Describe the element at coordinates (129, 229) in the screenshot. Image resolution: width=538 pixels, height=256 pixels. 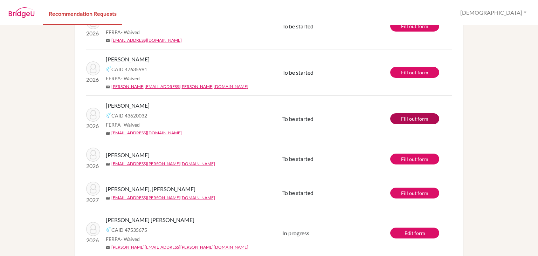
I see `span: CAID 47535675` at that location.